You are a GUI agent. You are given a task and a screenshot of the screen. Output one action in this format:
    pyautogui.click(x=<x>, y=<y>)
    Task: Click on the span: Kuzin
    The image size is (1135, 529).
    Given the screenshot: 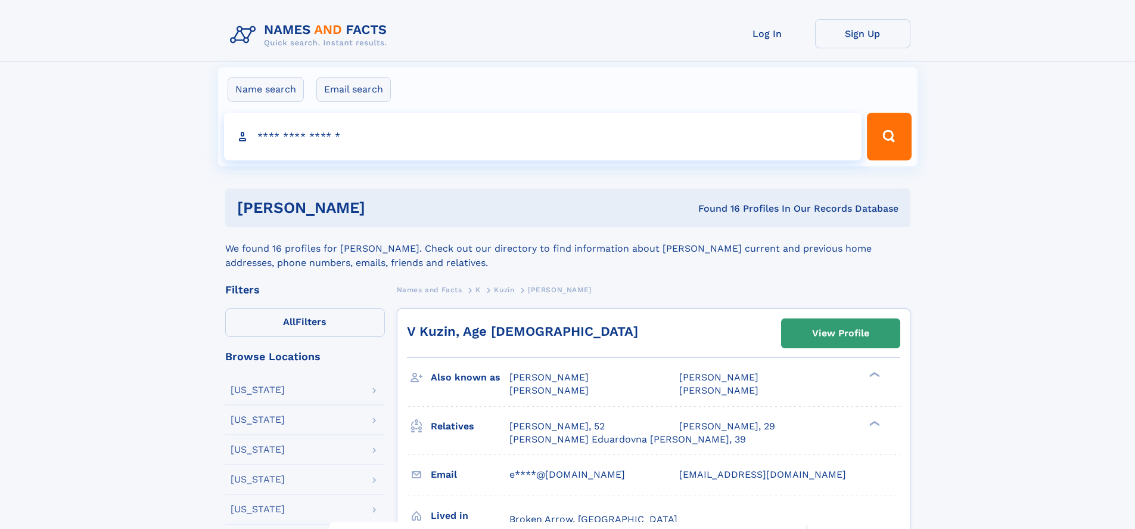 What is the action you would take?
    pyautogui.click(x=504, y=290)
    